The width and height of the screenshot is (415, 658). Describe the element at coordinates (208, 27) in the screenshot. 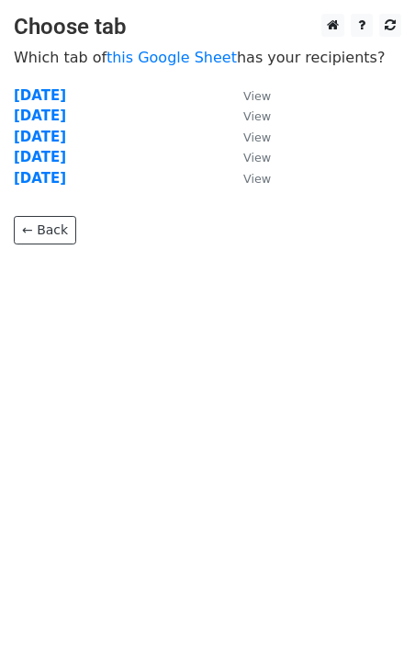

I see `h3: Choose tab` at that location.